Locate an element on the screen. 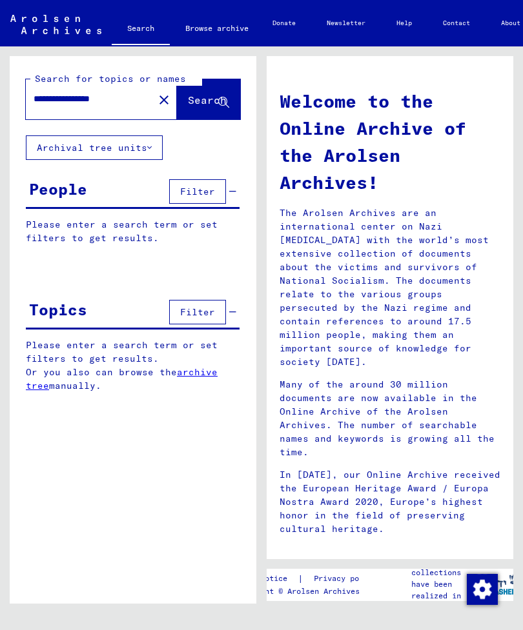 The width and height of the screenshot is (523, 630). a: Browse archive is located at coordinates (217, 28).